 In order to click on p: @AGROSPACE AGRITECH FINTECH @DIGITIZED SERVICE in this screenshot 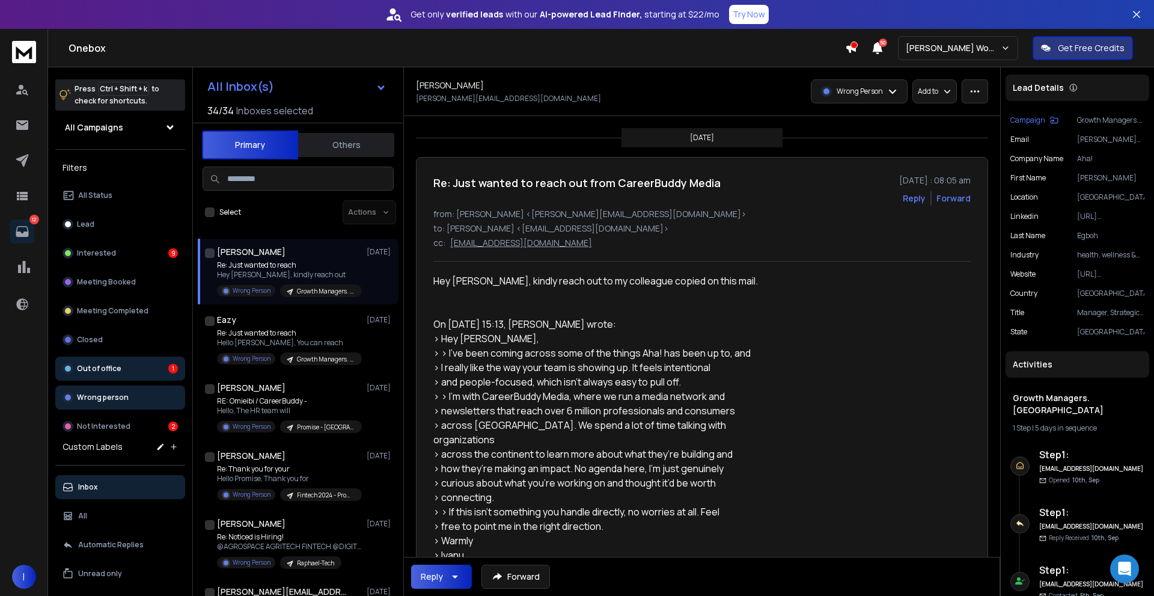, I will do `click(289, 546)`.